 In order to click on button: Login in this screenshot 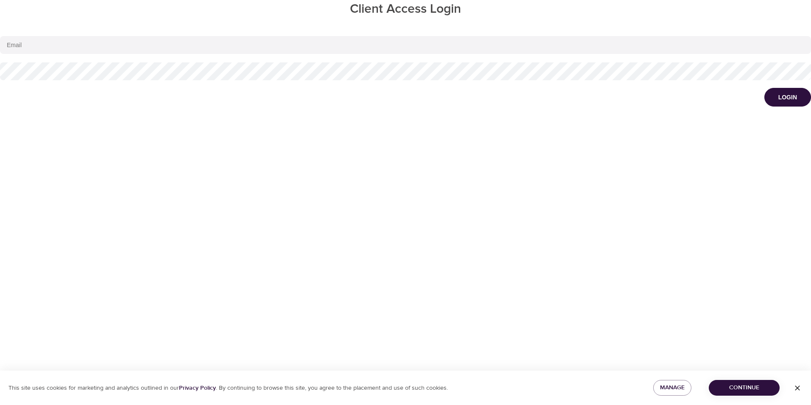, I will do `click(788, 97)`.